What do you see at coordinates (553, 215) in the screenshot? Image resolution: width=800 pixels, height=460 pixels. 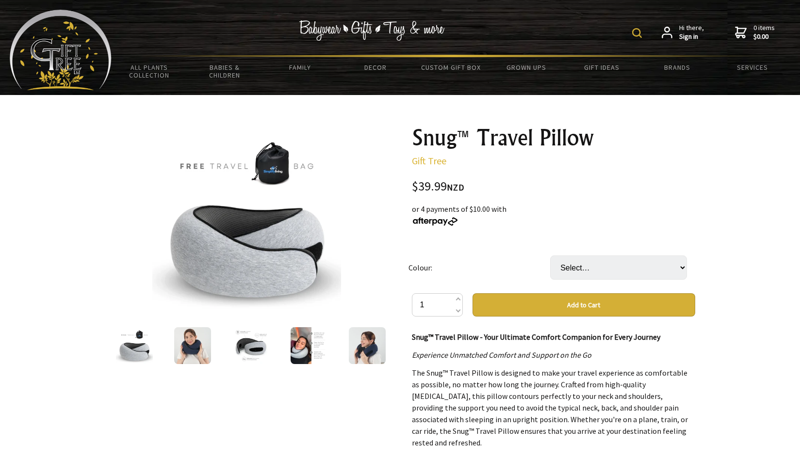 I see `div: or 4 payments of $10.00 with` at bounding box center [553, 215].